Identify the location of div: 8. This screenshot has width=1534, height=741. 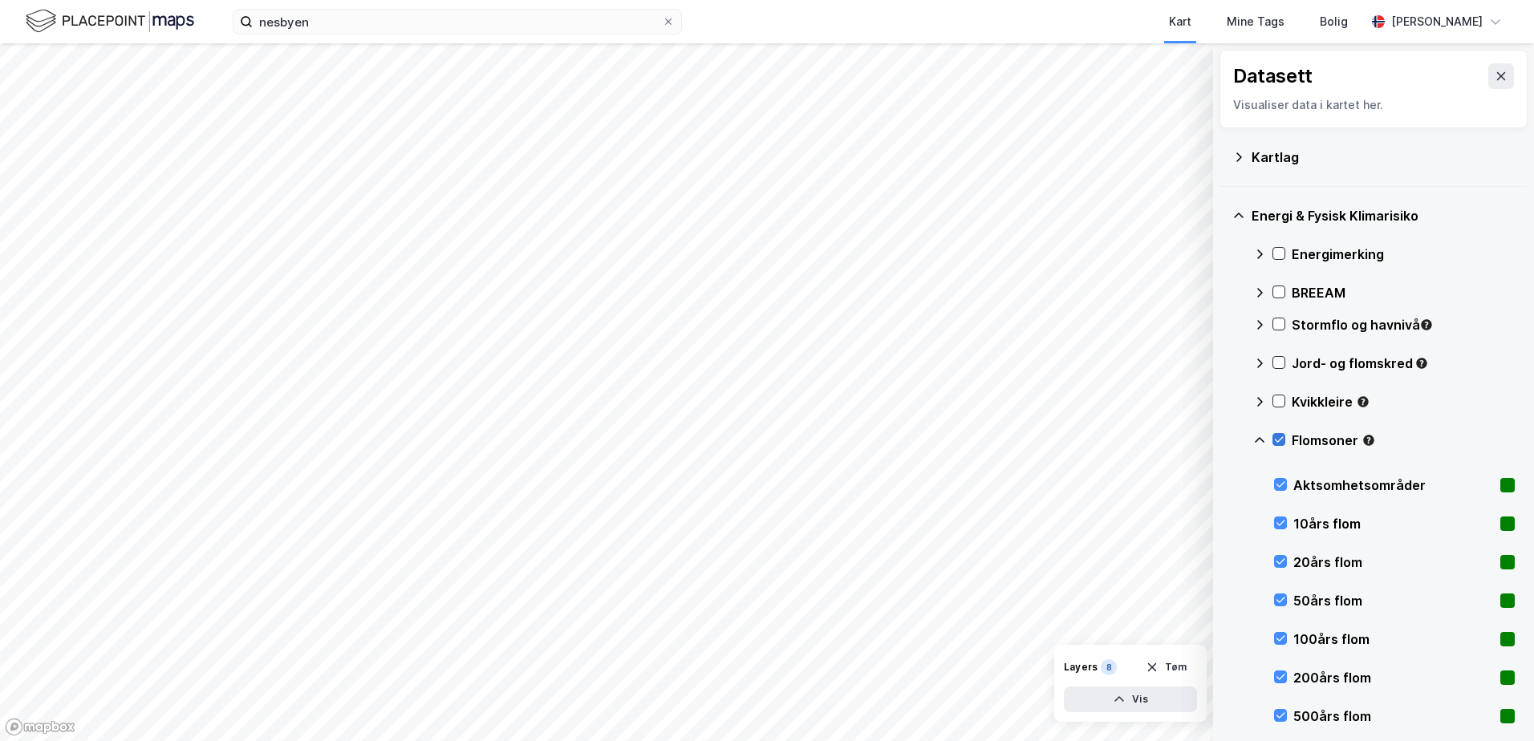
(1109, 667).